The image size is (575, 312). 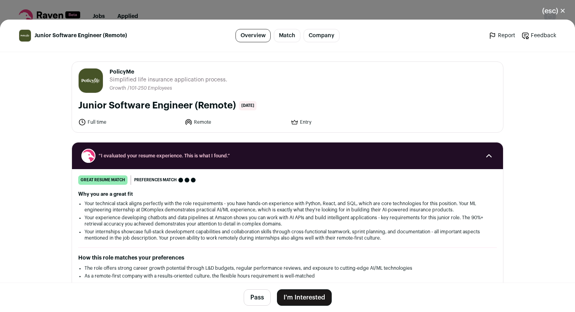 What do you see at coordinates (257, 297) in the screenshot?
I see `button: Pass` at bounding box center [257, 297].